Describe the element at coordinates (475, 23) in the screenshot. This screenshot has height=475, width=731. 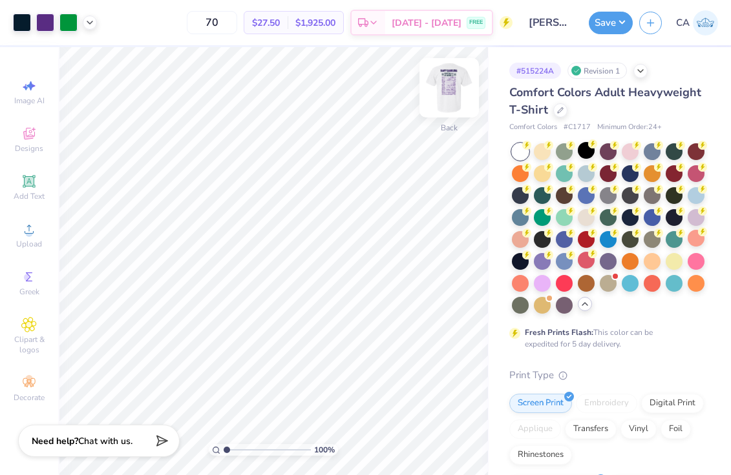
I see `span: FREE` at that location.